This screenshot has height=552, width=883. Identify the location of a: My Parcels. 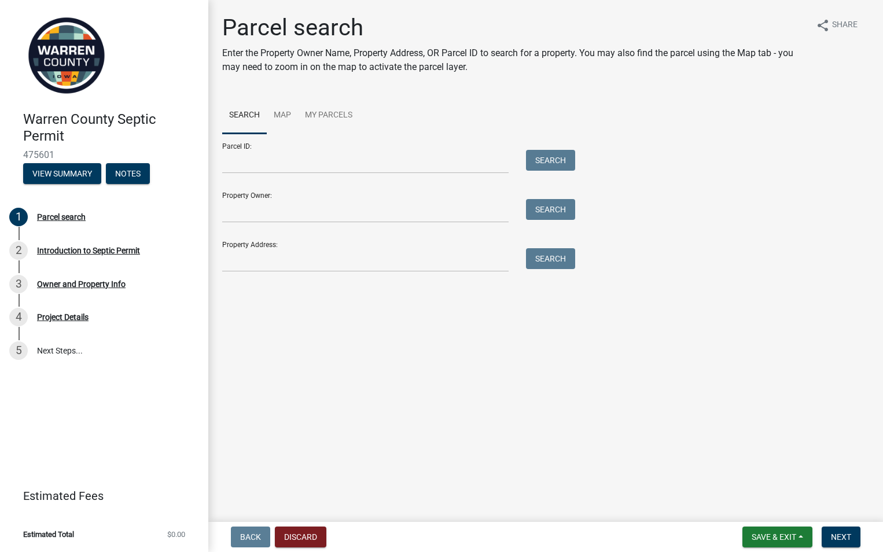
(329, 116).